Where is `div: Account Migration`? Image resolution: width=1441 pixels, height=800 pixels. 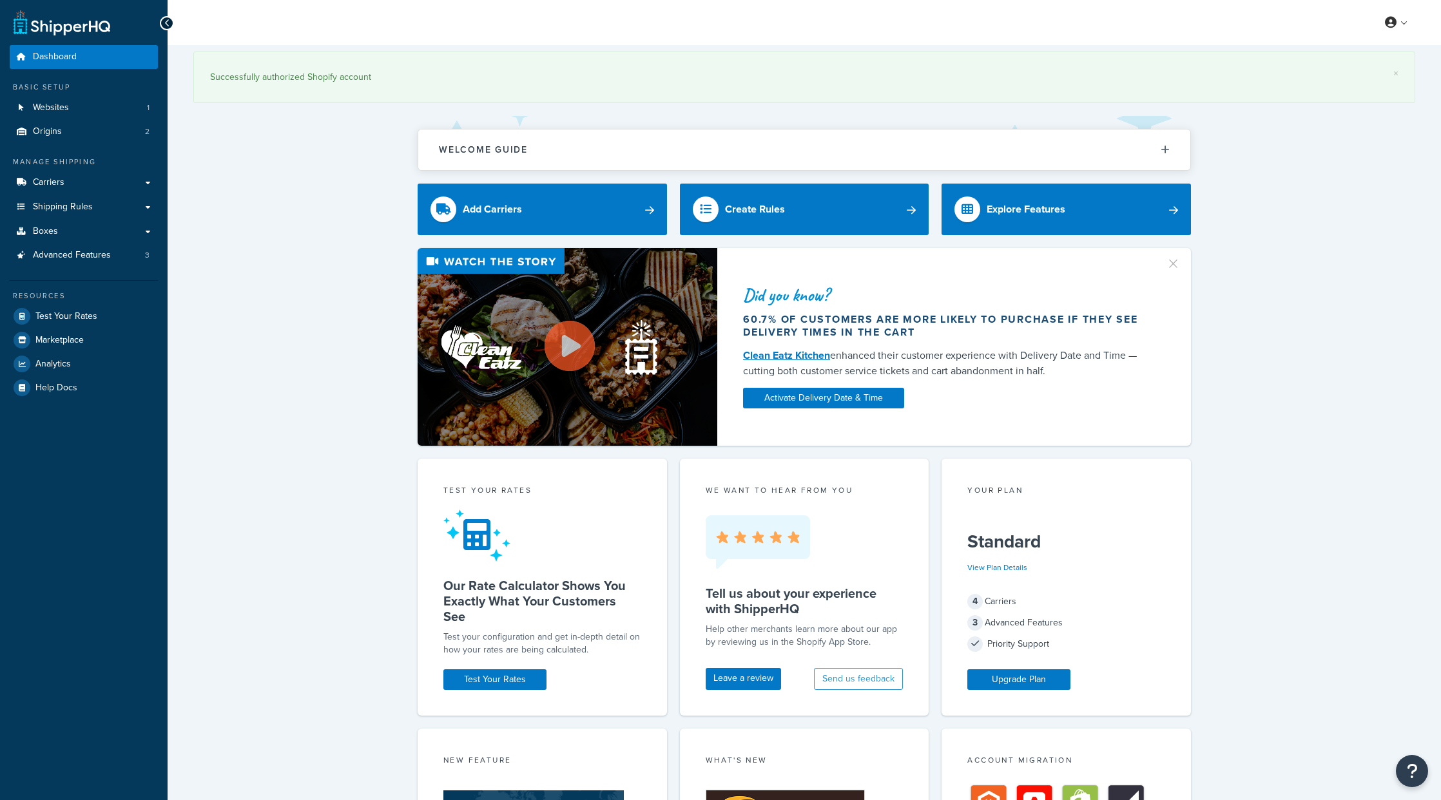
div: Account Migration is located at coordinates (1066, 762).